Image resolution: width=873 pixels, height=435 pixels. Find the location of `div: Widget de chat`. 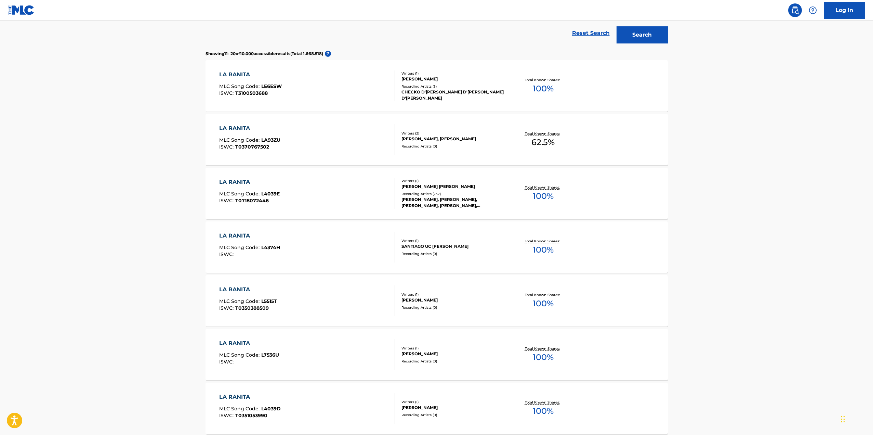

div: Widget de chat is located at coordinates (856, 418).